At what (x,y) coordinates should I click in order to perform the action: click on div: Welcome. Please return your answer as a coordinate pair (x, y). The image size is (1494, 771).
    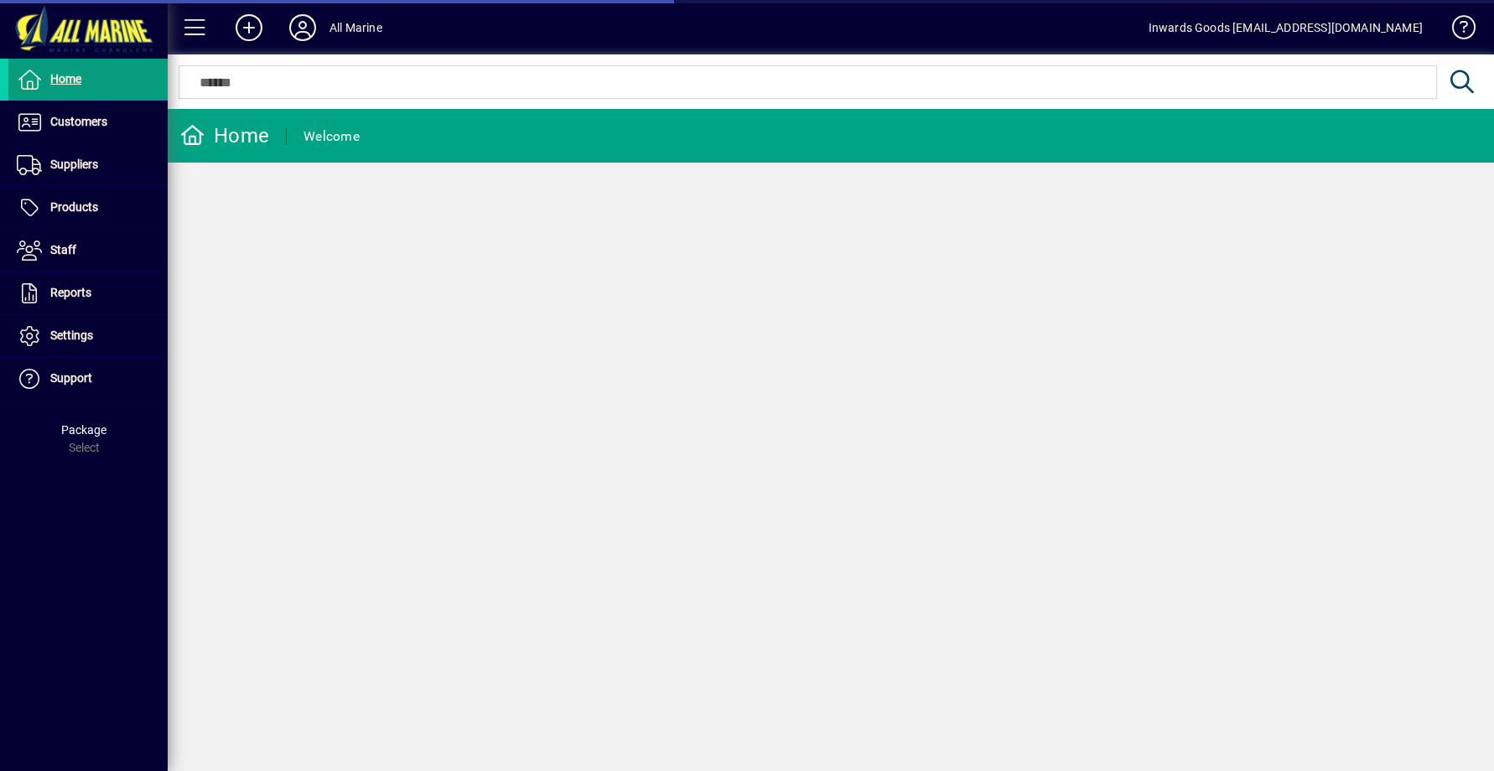
    Looking at the image, I should click on (331, 137).